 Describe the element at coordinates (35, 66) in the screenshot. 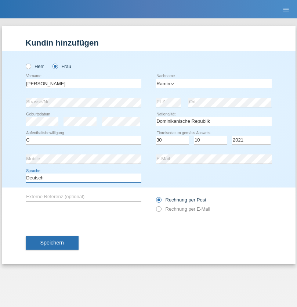

I see `label: Herr` at that location.